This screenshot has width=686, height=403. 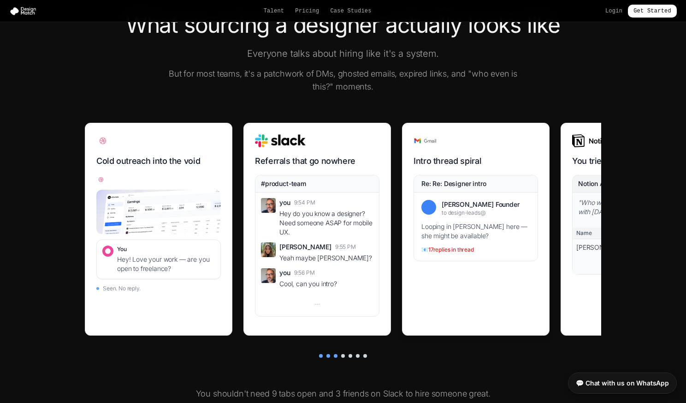 What do you see at coordinates (268, 250) in the screenshot?
I see `img: Sarah` at bounding box center [268, 250].